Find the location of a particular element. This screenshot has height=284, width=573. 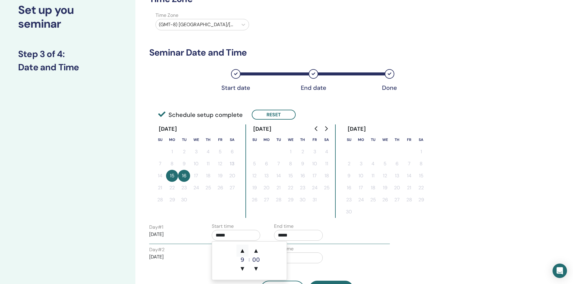

button: 1 is located at coordinates (291, 152).